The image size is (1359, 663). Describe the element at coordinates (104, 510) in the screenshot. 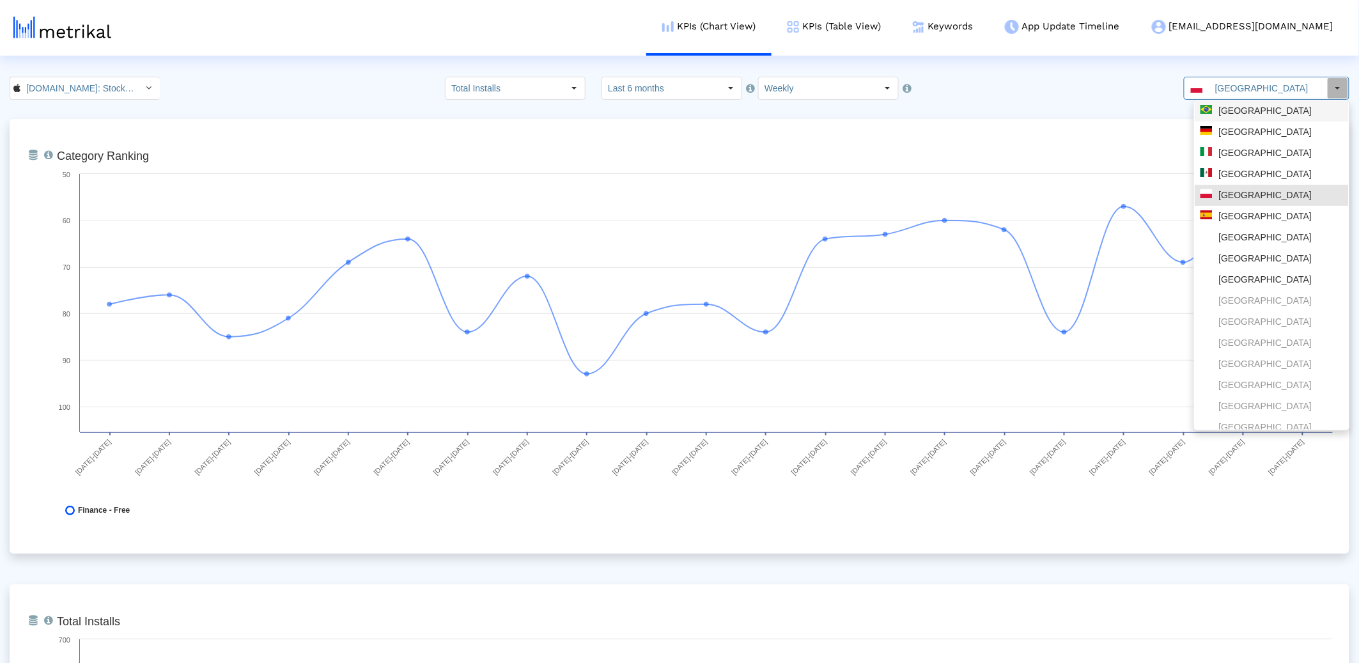

I see `span: Finance - Free` at that location.